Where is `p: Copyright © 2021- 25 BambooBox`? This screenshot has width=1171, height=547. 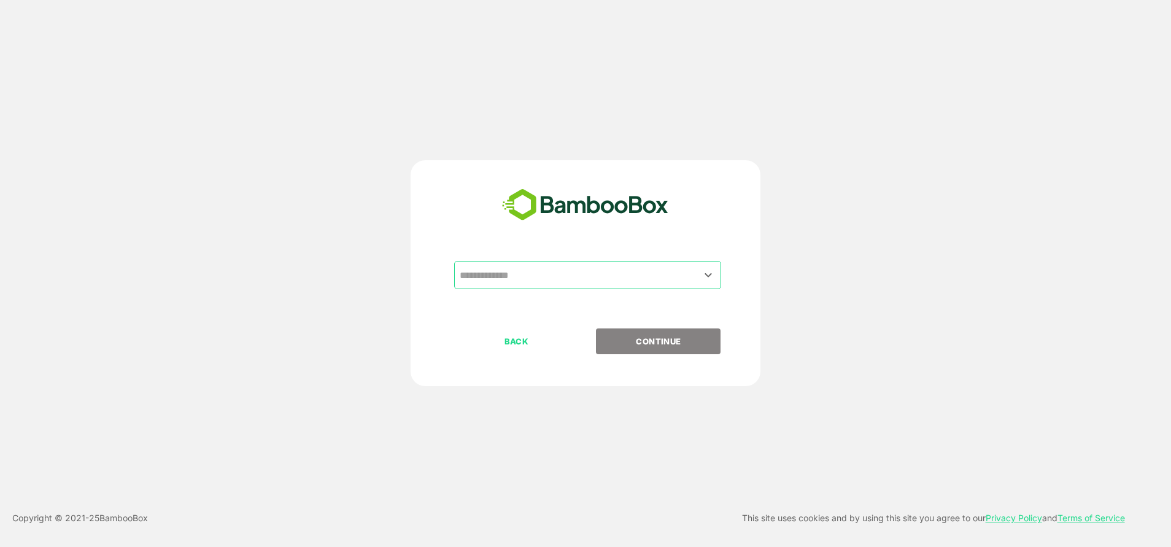 p: Copyright © 2021- 25 BambooBox is located at coordinates (80, 518).